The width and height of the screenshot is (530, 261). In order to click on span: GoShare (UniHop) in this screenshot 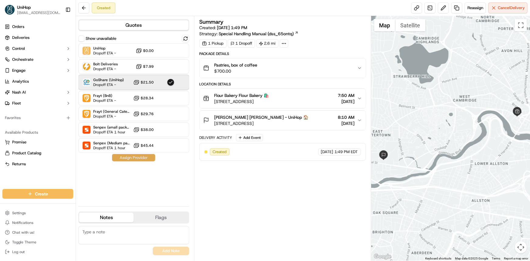, I will do `click(108, 80)`.